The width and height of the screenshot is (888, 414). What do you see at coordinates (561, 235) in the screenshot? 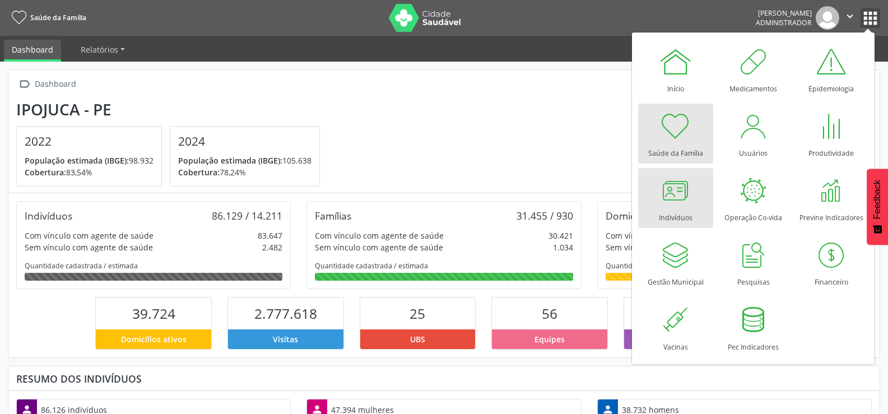
I see `div: 30.421` at bounding box center [561, 235].